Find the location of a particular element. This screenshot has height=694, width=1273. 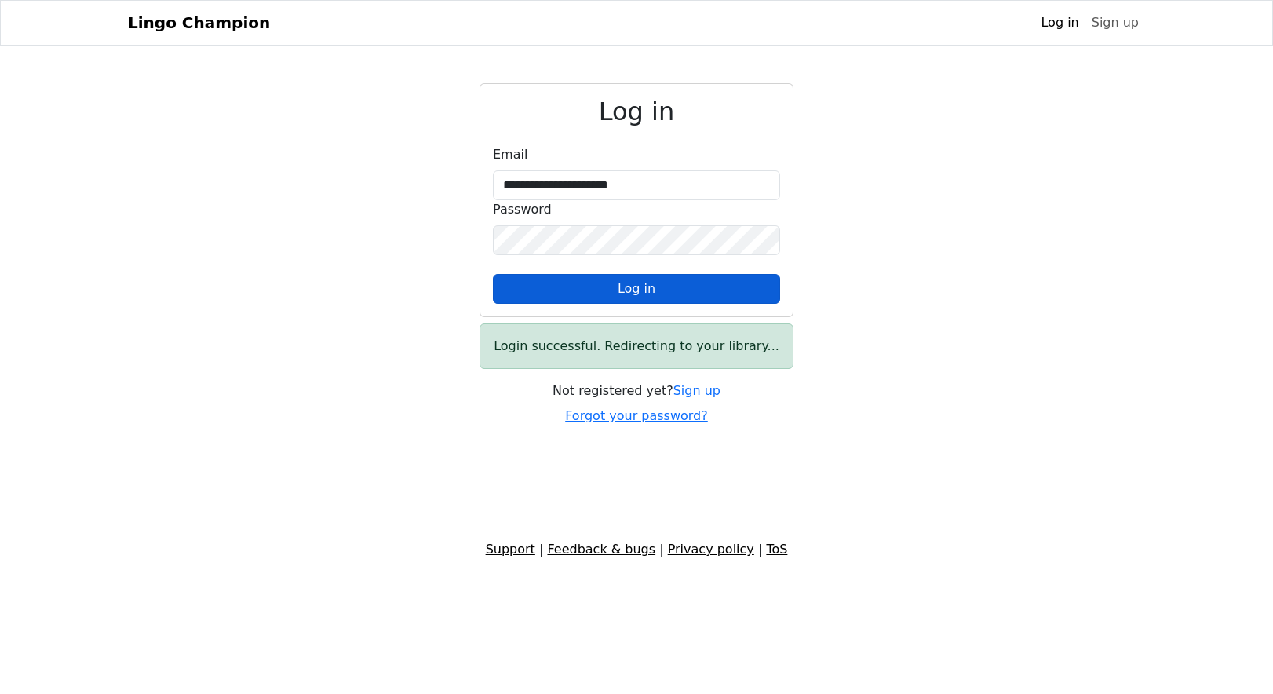

a: ToS is located at coordinates (776, 549).